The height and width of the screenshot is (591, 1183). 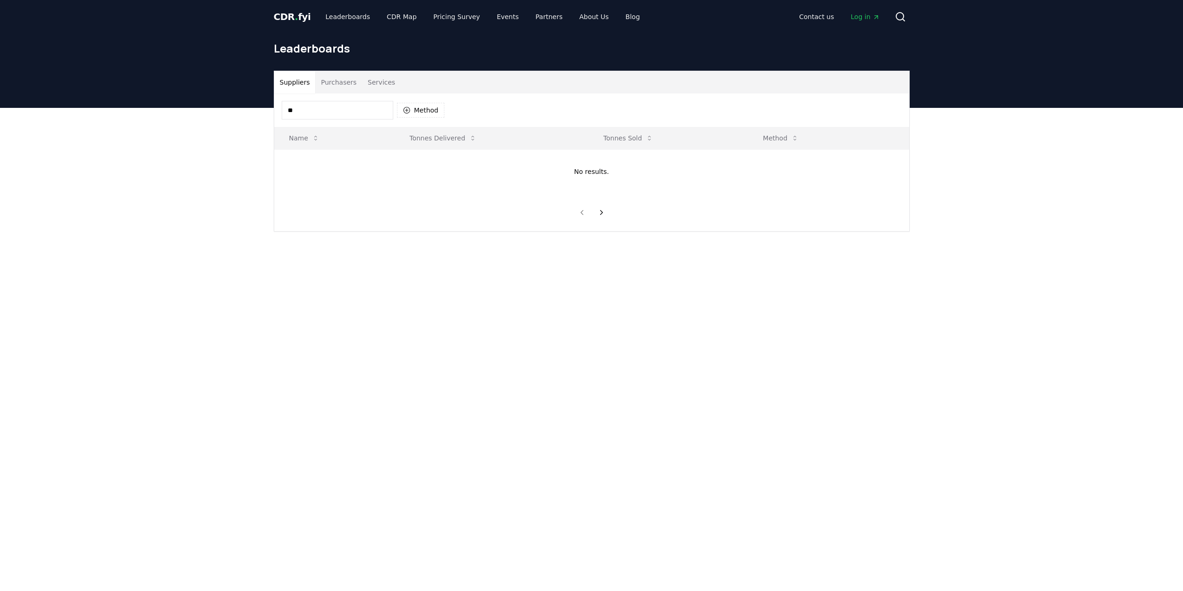 What do you see at coordinates (865, 17) in the screenshot?
I see `a: Log in` at bounding box center [865, 17].